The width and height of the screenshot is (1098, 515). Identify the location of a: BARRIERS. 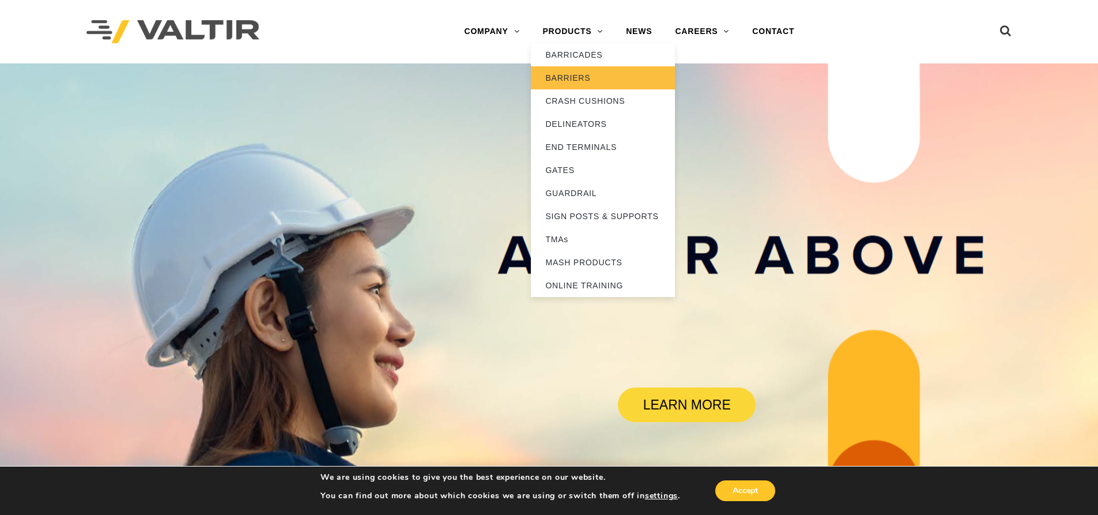
(603, 78).